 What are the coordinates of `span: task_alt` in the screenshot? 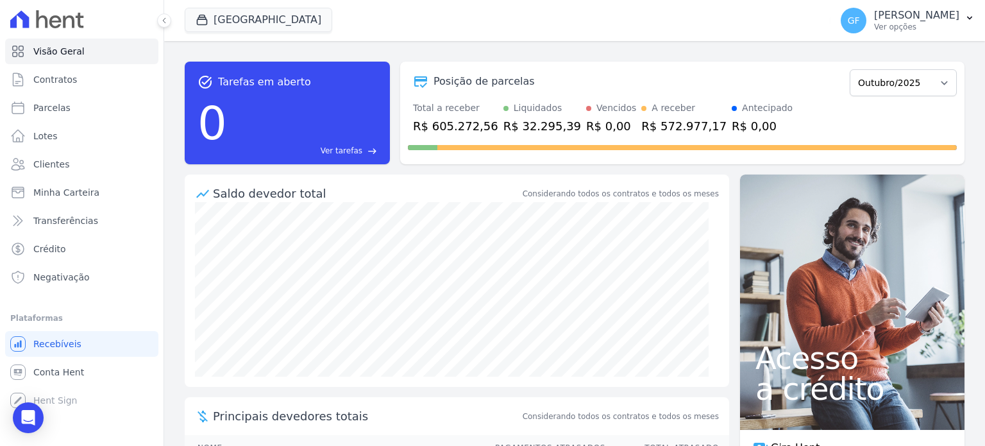 It's located at (205, 82).